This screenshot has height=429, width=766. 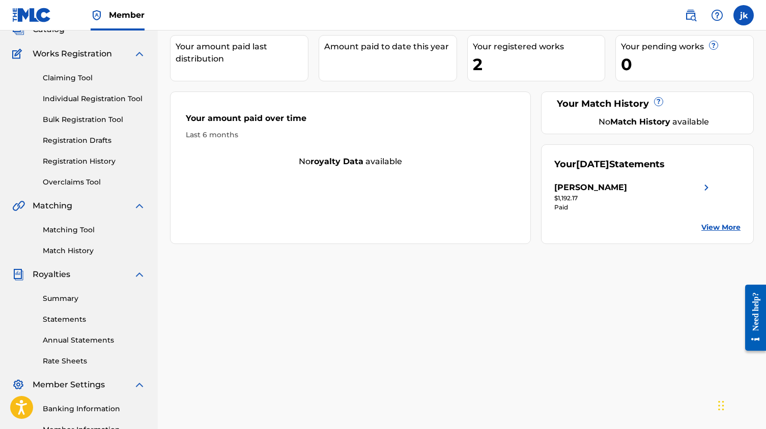 I want to click on div: Your pending works, so click(x=687, y=47).